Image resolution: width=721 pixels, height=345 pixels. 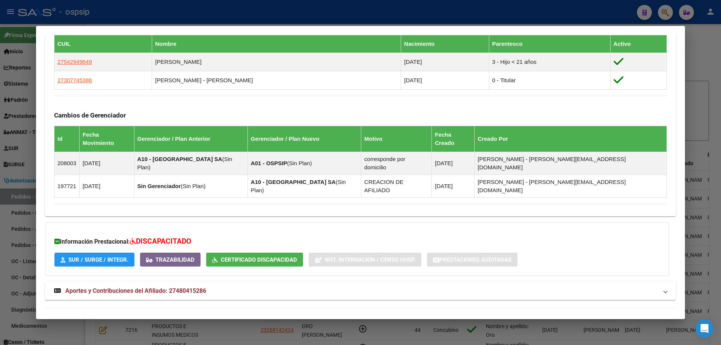 What do you see at coordinates (304, 139) in the screenshot?
I see `th: Gerenciador / Plan Nuevo` at bounding box center [304, 139].